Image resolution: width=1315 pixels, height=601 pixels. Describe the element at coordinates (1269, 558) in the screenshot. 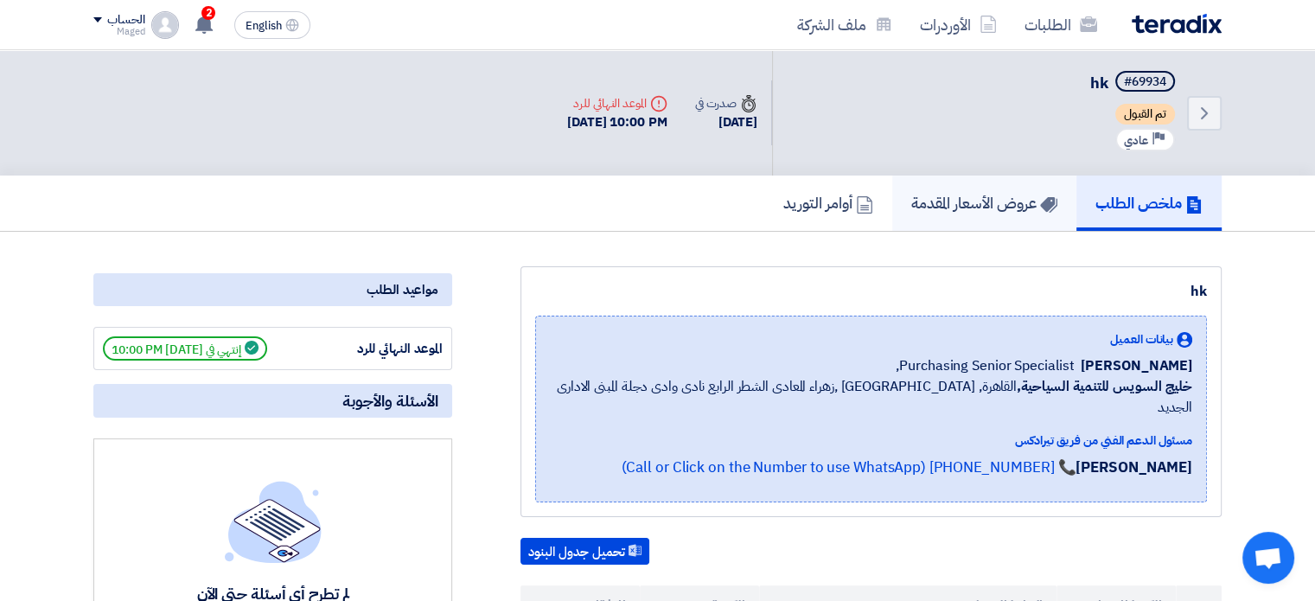

I see `div: Open chat` at that location.